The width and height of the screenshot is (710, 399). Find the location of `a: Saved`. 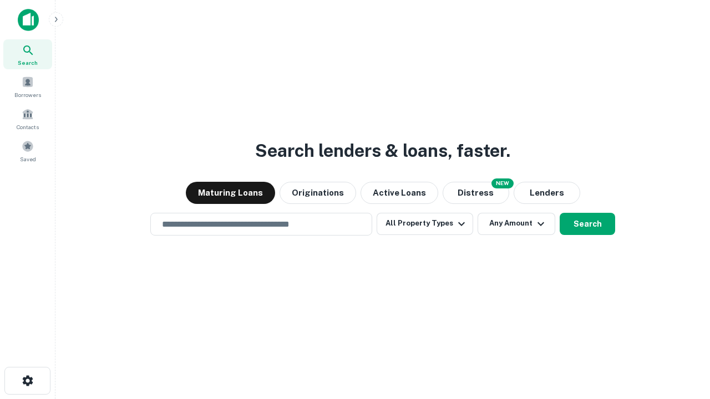

a: Saved is located at coordinates (28, 151).